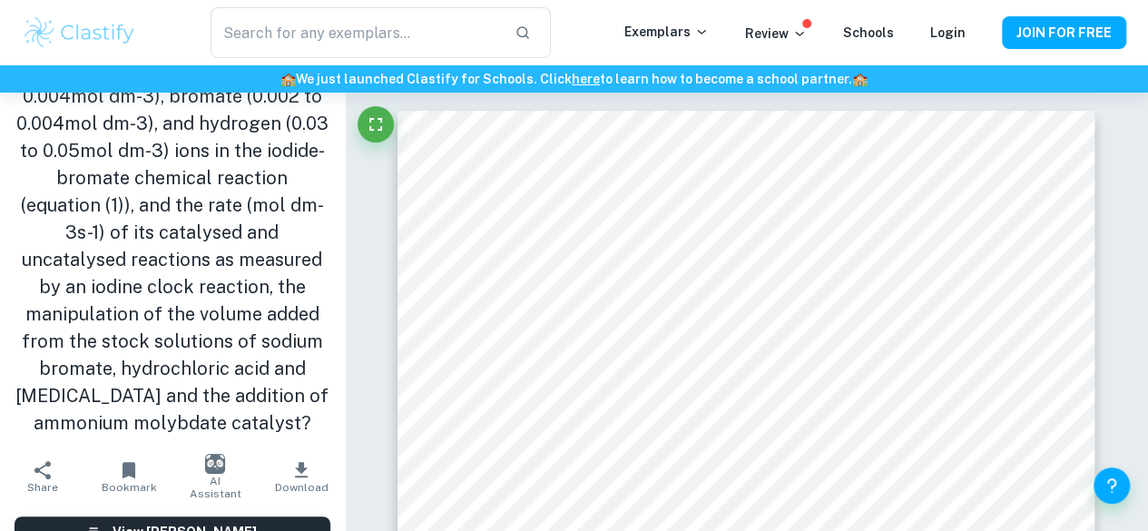 The image size is (1148, 531). What do you see at coordinates (129, 487) in the screenshot?
I see `span: Bookmark` at bounding box center [129, 487].